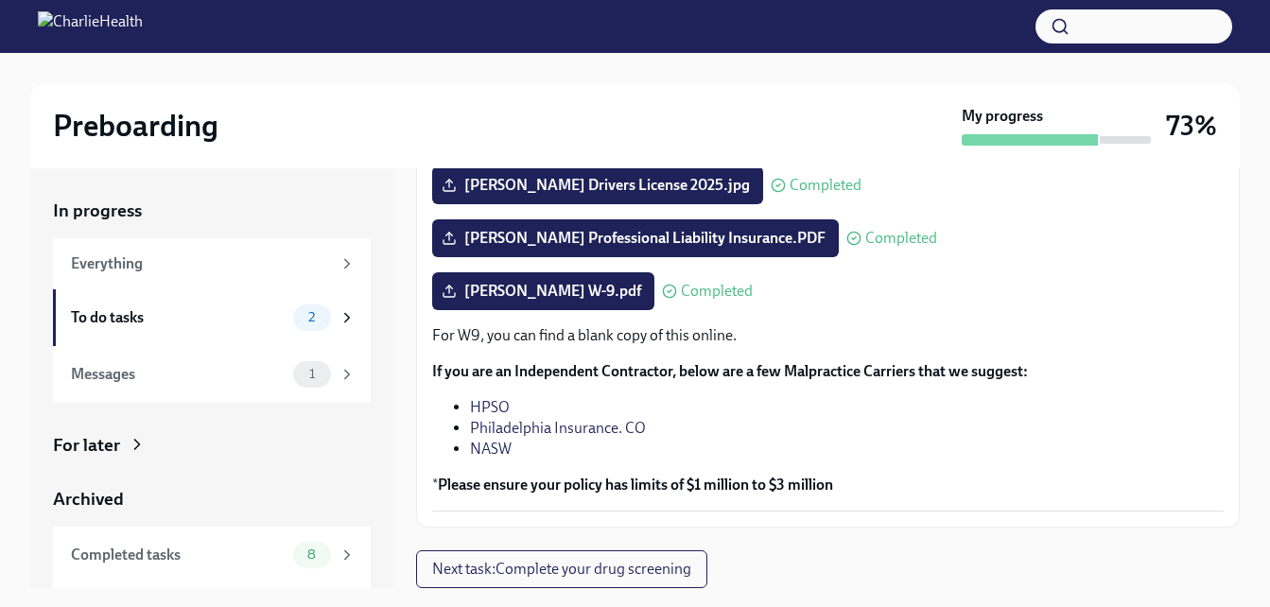 The width and height of the screenshot is (1270, 607). I want to click on span: 8, so click(311, 554).